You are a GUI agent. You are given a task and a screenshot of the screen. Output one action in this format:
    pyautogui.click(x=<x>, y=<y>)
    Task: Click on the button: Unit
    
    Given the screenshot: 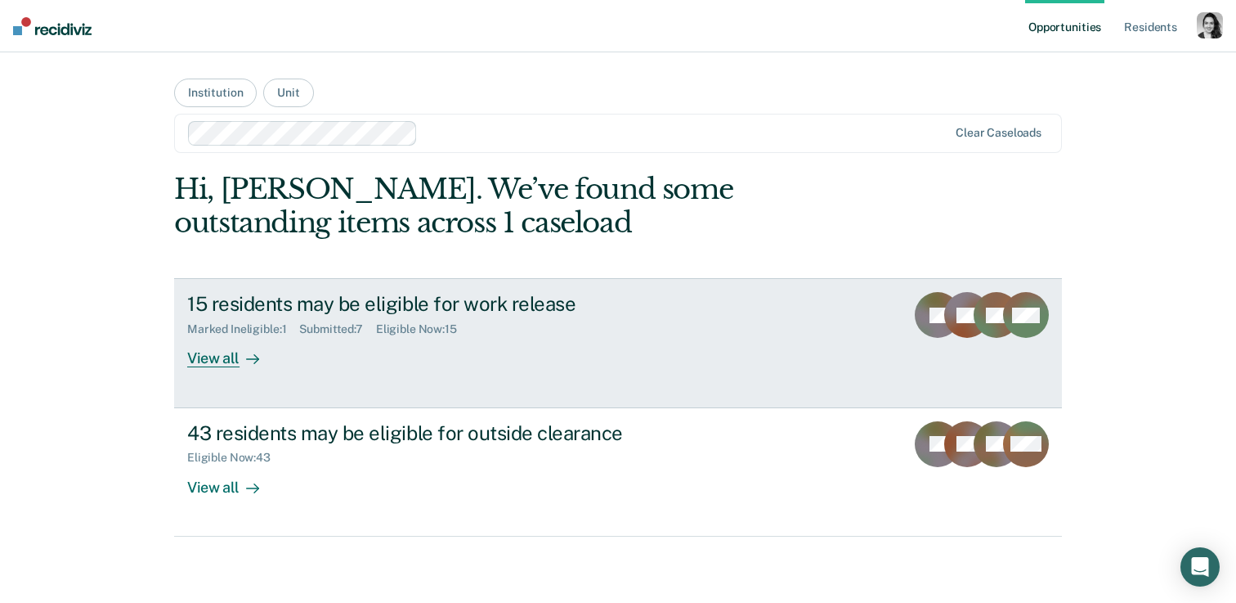 What is the action you would take?
    pyautogui.click(x=288, y=92)
    